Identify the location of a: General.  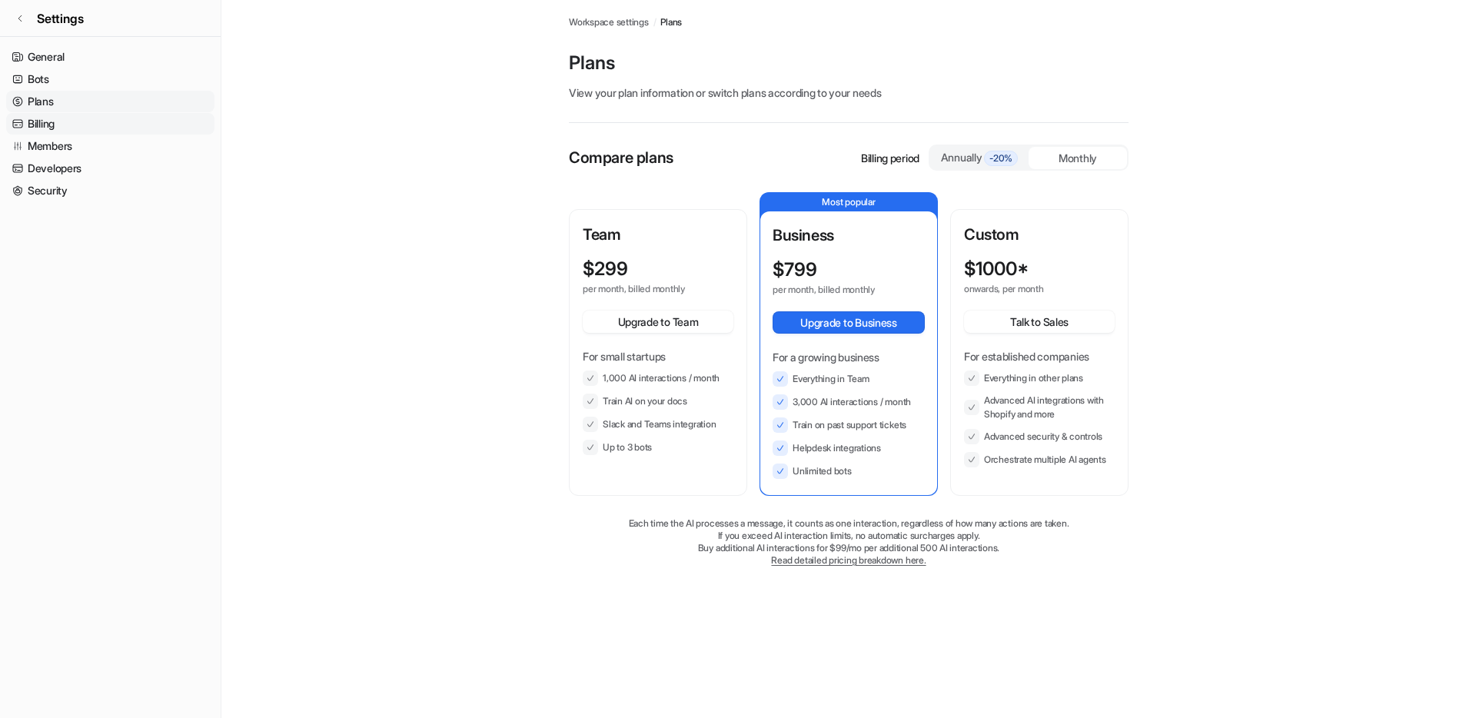
(110, 57).